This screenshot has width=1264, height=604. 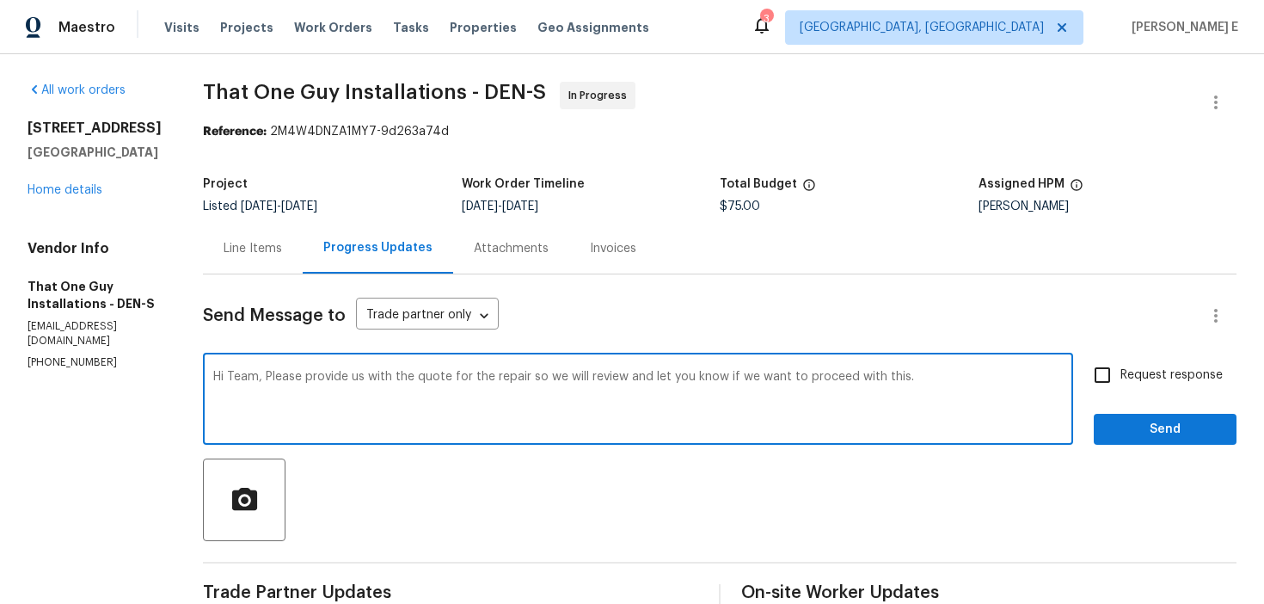 I want to click on textarea: Hi Team, Please provide us with the quote for the repair so we will review and let you know if we..., so click(x=638, y=401).